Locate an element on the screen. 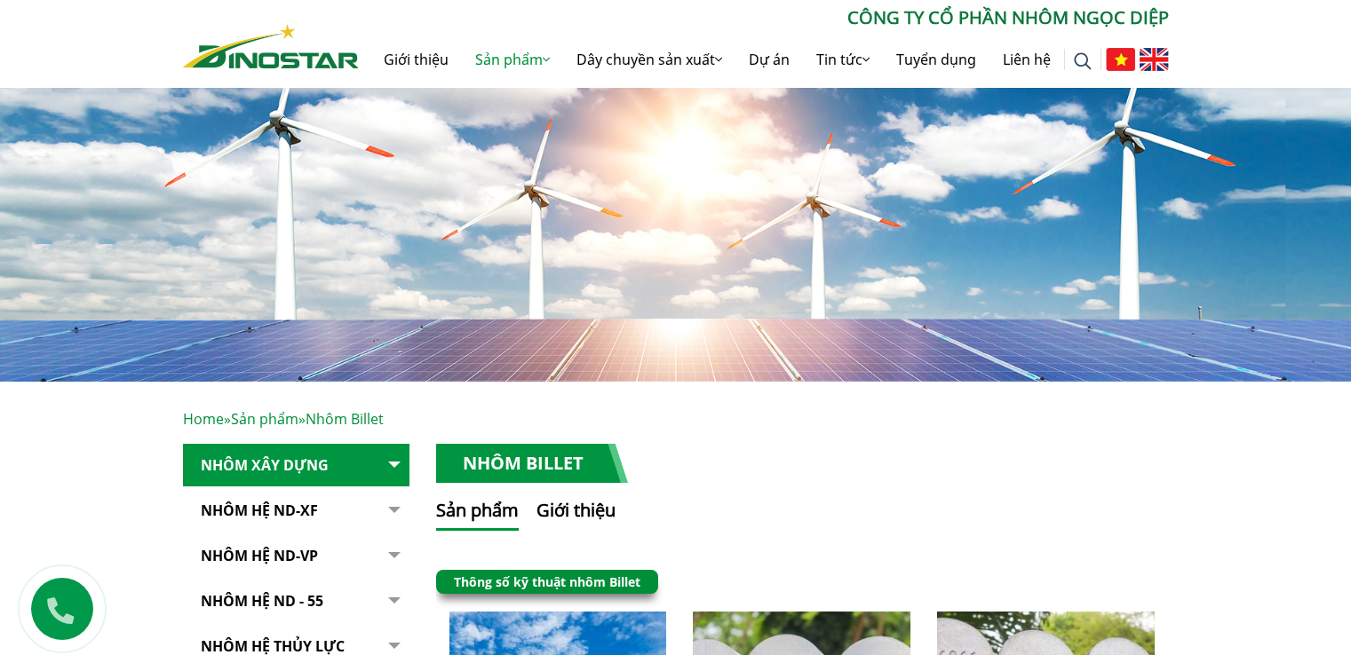  img: Nhôm Dinostar is located at coordinates (271, 46).